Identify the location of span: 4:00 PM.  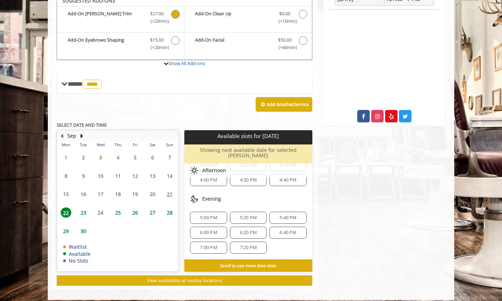
(208, 180).